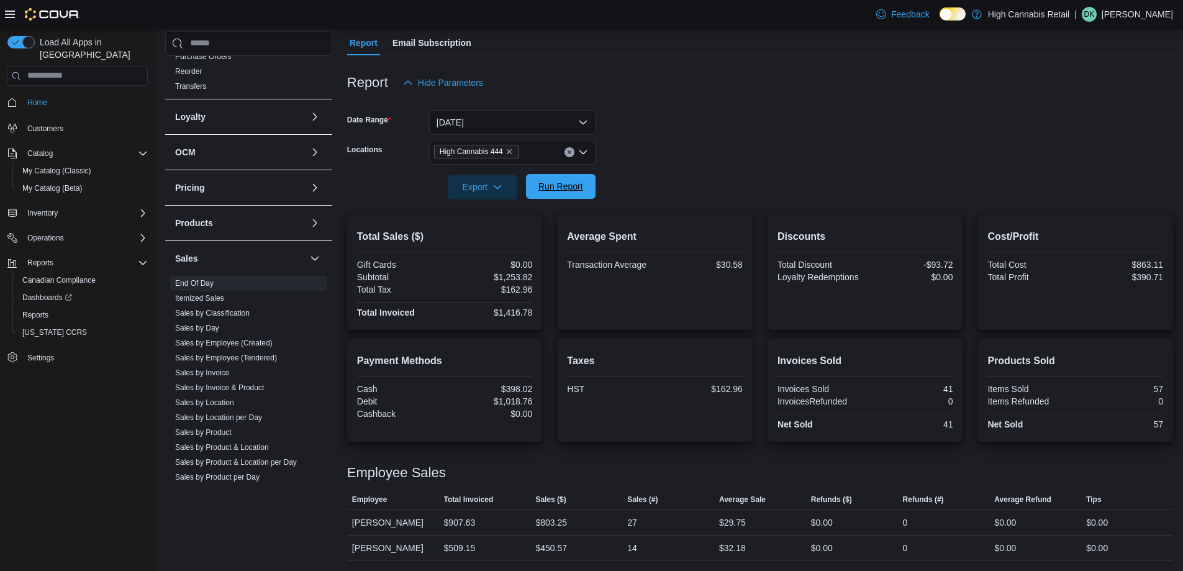 The height and width of the screenshot is (571, 1183). I want to click on div: Invoices Sold, so click(820, 389).